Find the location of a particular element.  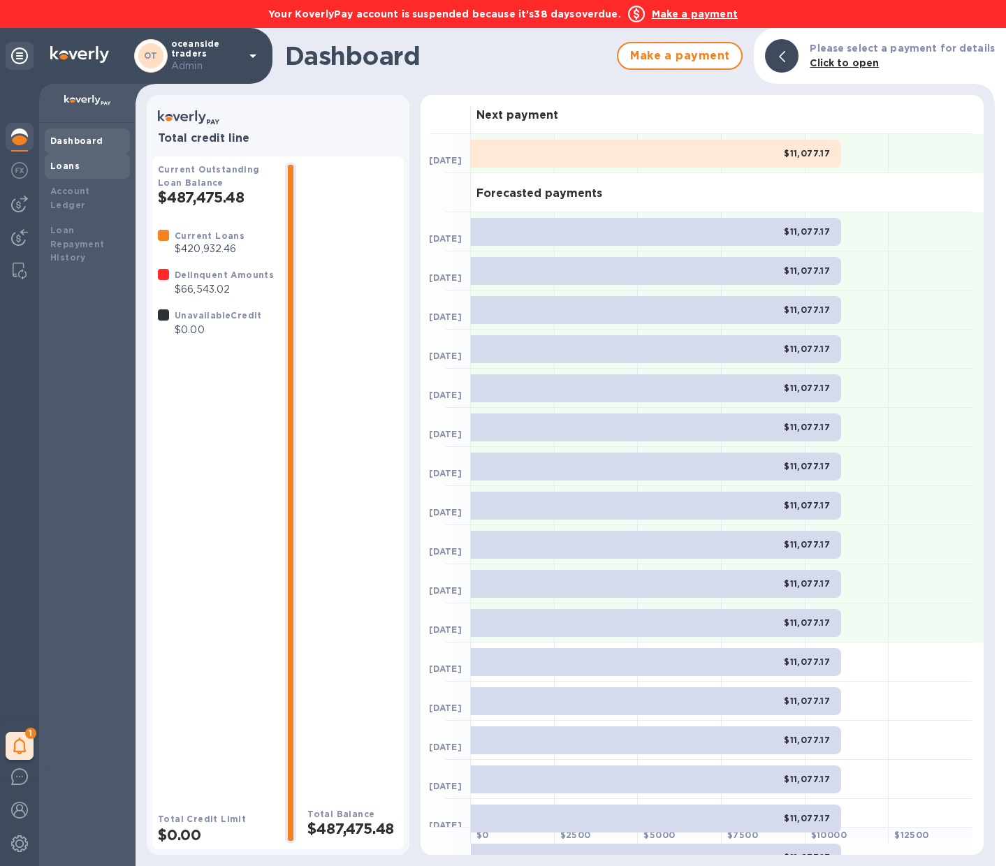

b: Current Outstanding Loan Balance is located at coordinates (209, 176).